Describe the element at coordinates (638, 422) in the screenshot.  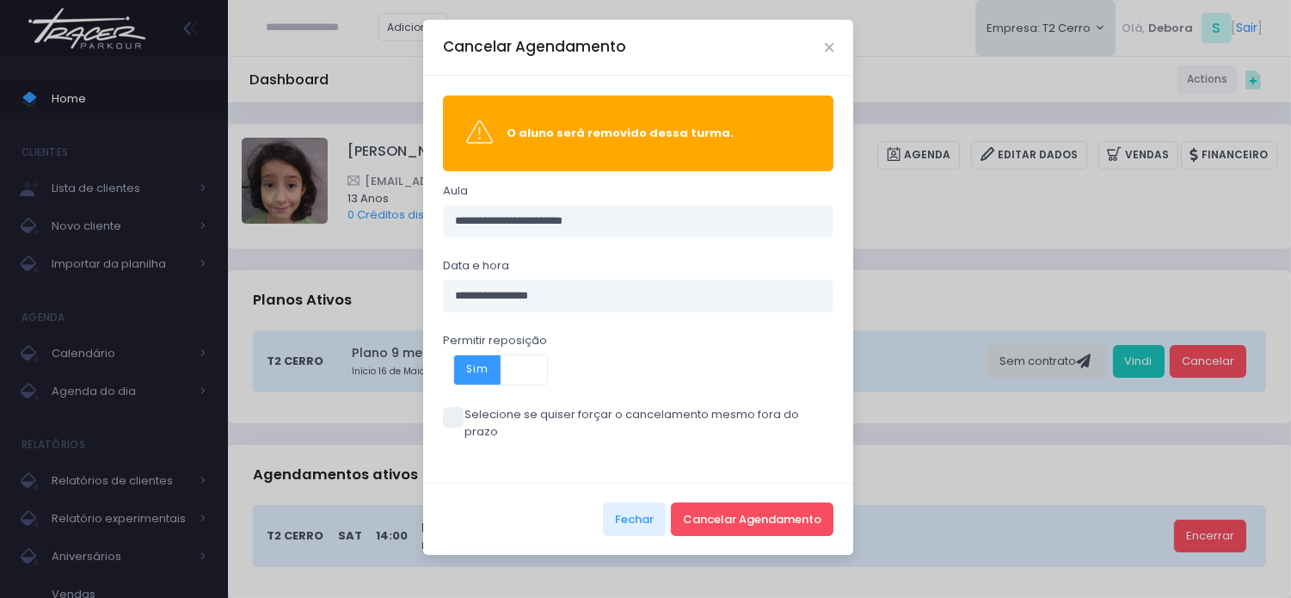
I see `label: Selecione se quiser forçar o cancelamento mesmo fora do prazo` at that location.